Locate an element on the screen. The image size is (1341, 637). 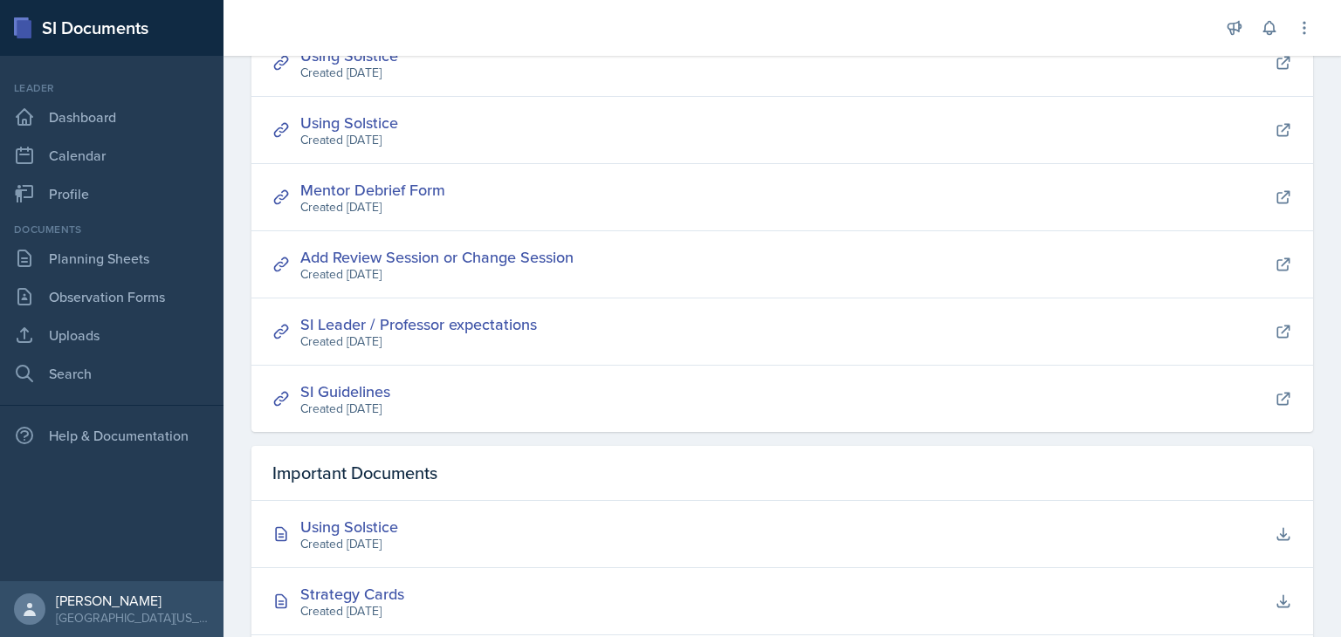
a: Dashboard is located at coordinates (112, 117).